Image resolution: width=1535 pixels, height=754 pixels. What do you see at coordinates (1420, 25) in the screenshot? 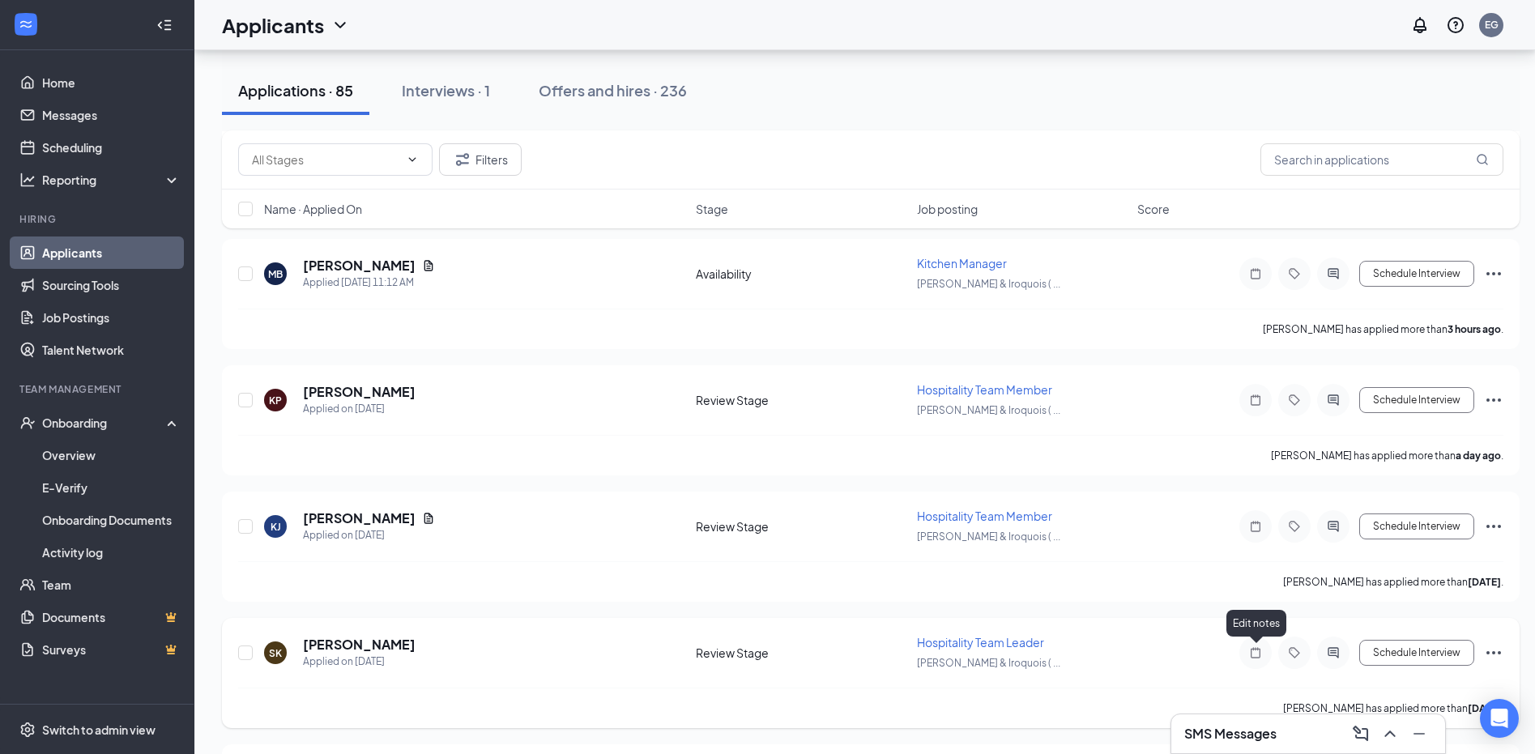
I see `svg: Notifications` at bounding box center [1420, 25].